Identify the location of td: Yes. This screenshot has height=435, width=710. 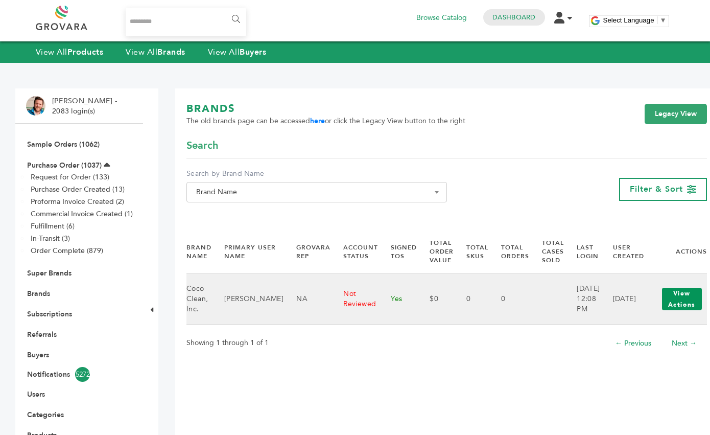
(398, 298).